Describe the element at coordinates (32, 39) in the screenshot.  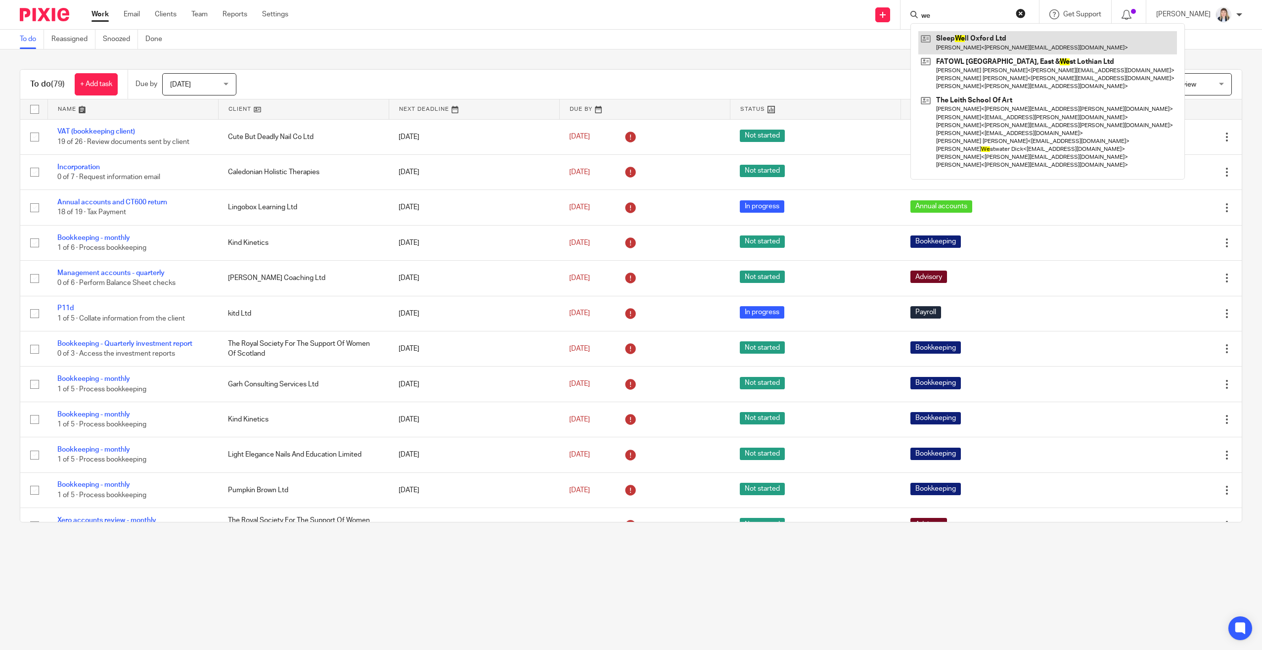
I see `a: To do` at that location.